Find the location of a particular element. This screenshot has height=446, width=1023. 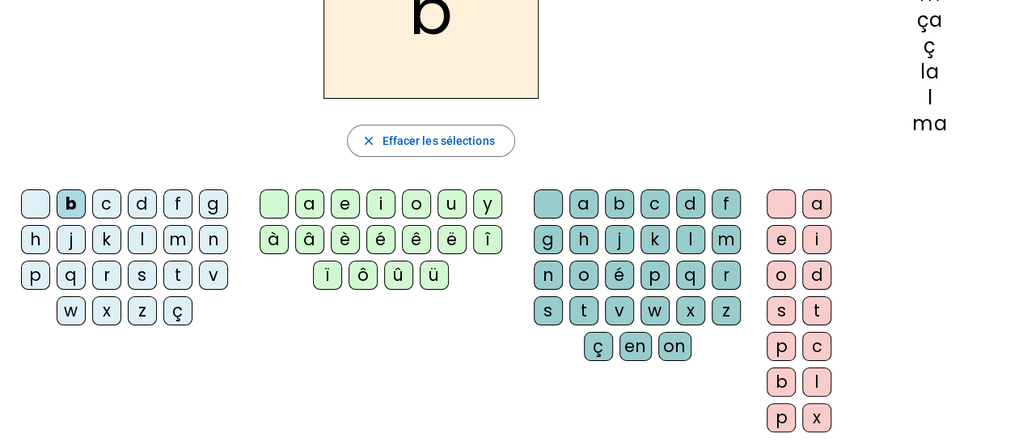

div: è is located at coordinates (345, 239).